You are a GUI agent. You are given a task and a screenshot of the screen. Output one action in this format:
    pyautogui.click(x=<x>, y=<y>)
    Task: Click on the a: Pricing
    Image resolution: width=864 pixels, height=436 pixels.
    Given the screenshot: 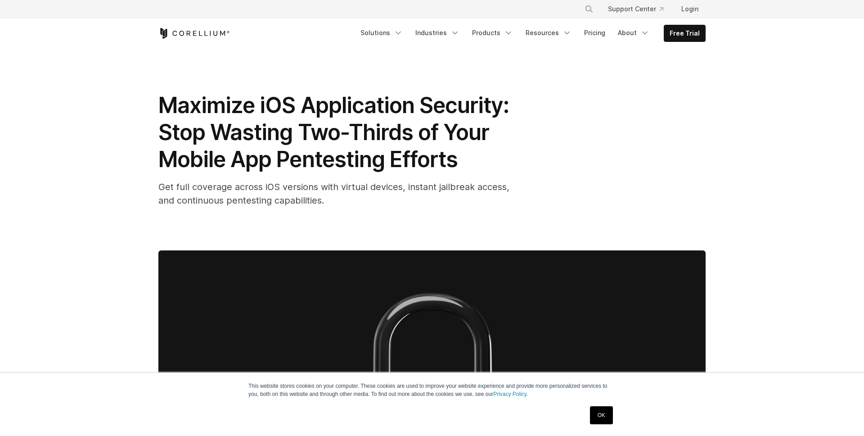 What is the action you would take?
    pyautogui.click(x=595, y=33)
    